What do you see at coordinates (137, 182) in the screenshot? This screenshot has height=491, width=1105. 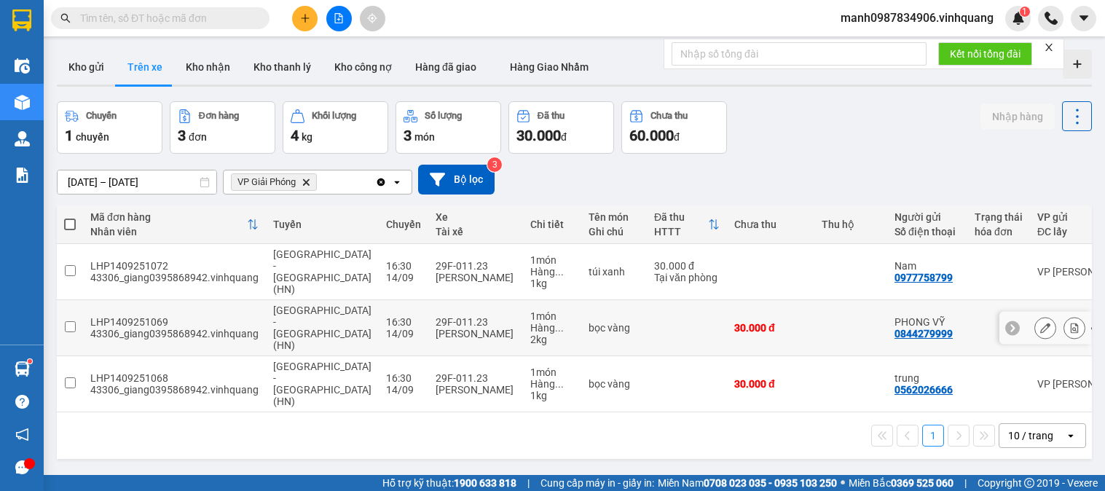 I see `input: Select a date range.` at bounding box center [137, 182].